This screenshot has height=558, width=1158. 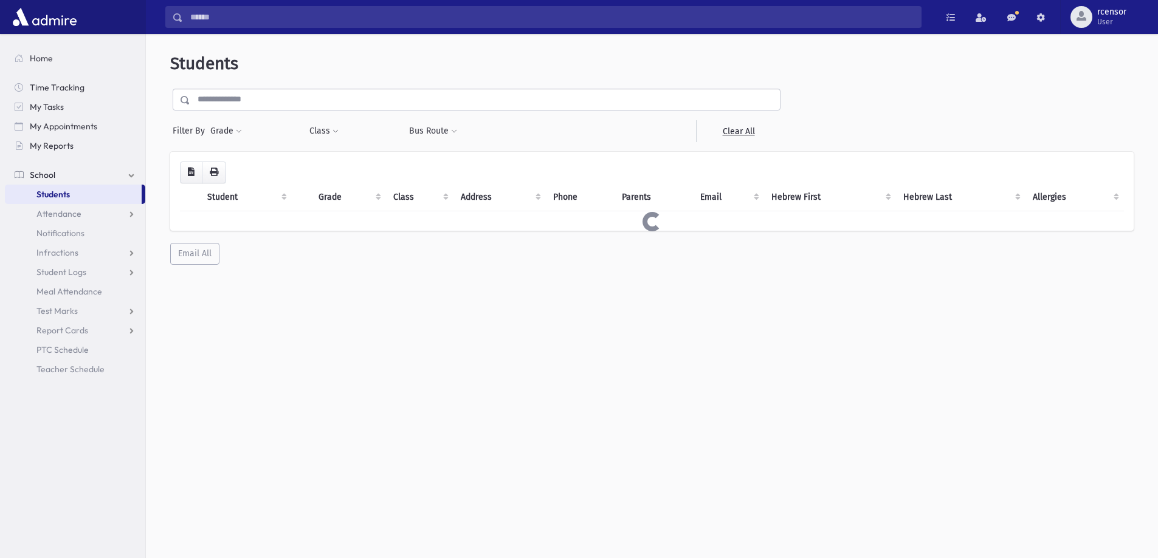 What do you see at coordinates (580, 197) in the screenshot?
I see `th: Phone` at bounding box center [580, 197].